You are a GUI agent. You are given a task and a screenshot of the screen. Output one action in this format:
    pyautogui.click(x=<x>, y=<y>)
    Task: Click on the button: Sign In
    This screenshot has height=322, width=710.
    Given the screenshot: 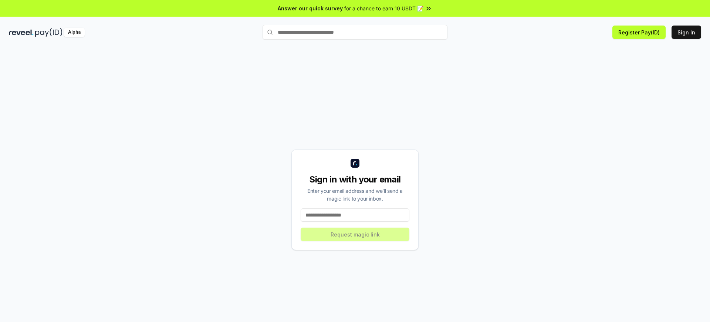 What is the action you would take?
    pyautogui.click(x=686, y=32)
    